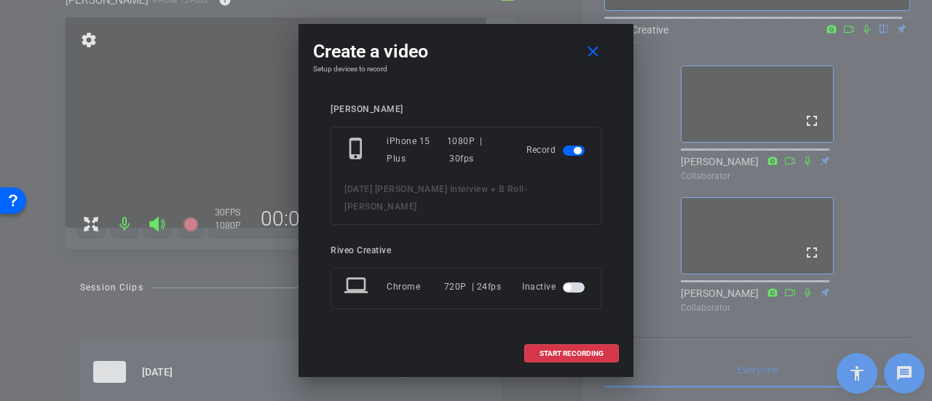  I want to click on div: iPhone 15 Plus, so click(417, 150).